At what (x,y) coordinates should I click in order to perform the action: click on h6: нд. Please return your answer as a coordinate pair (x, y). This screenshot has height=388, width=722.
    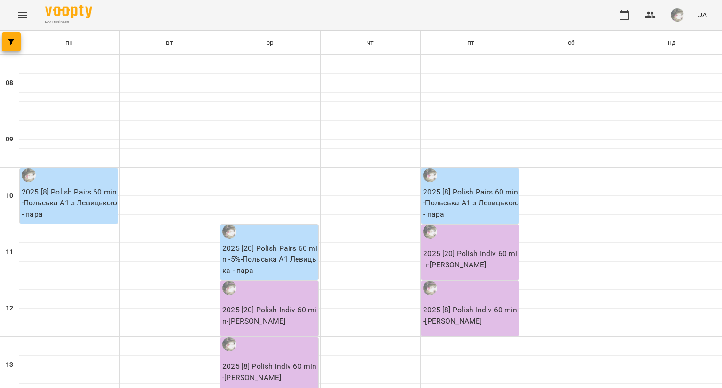
    Looking at the image, I should click on (671, 43).